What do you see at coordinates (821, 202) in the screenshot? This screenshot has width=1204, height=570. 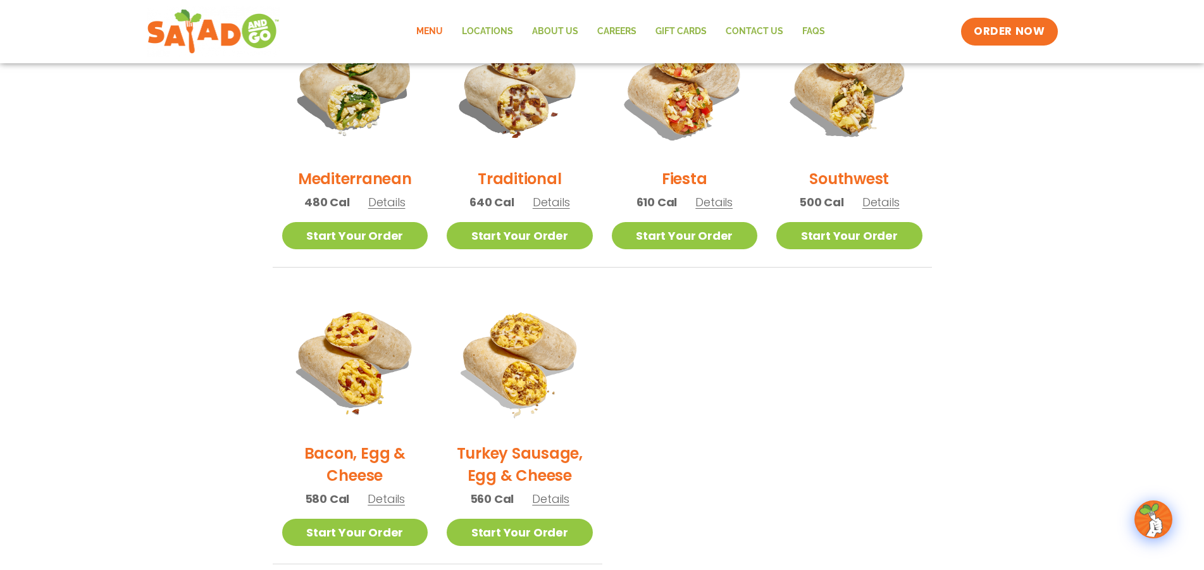 I see `span: 500 Cal` at bounding box center [821, 202].